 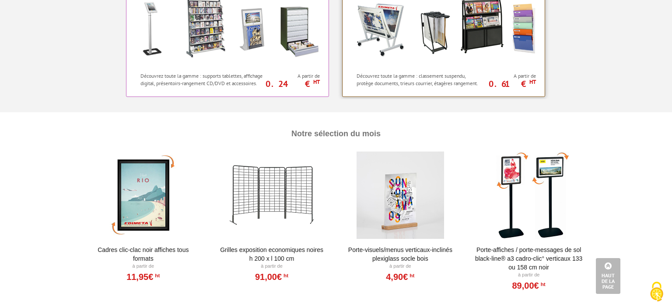 What do you see at coordinates (400, 255) in the screenshot?
I see `a: Porte-Visuels/Menus verticaux-inclinés plexiglass socle bois` at bounding box center [400, 255].